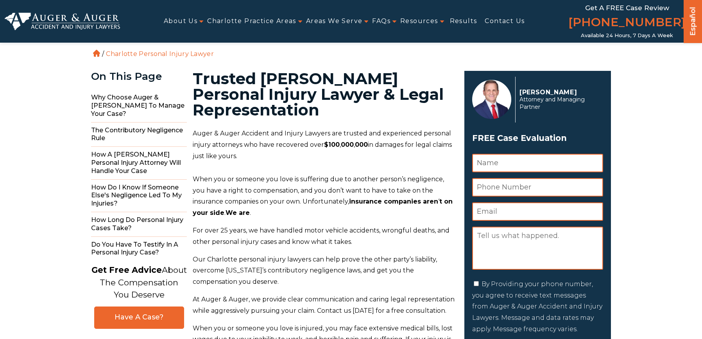  Describe the element at coordinates (538, 163) in the screenshot. I see `input: Name` at that location.